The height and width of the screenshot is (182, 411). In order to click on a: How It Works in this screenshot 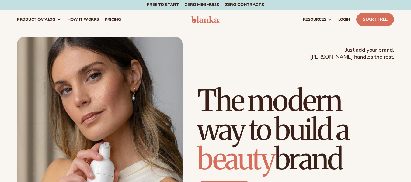, I will do `click(83, 19)`.